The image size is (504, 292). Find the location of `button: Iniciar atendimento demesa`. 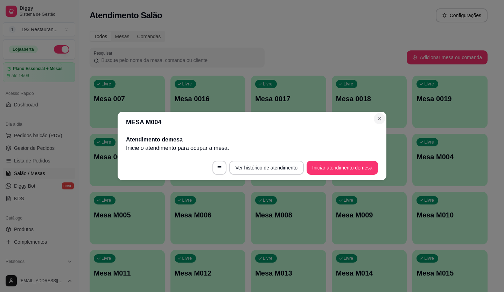

button: Iniciar atendimento demesa is located at coordinates (343, 168).